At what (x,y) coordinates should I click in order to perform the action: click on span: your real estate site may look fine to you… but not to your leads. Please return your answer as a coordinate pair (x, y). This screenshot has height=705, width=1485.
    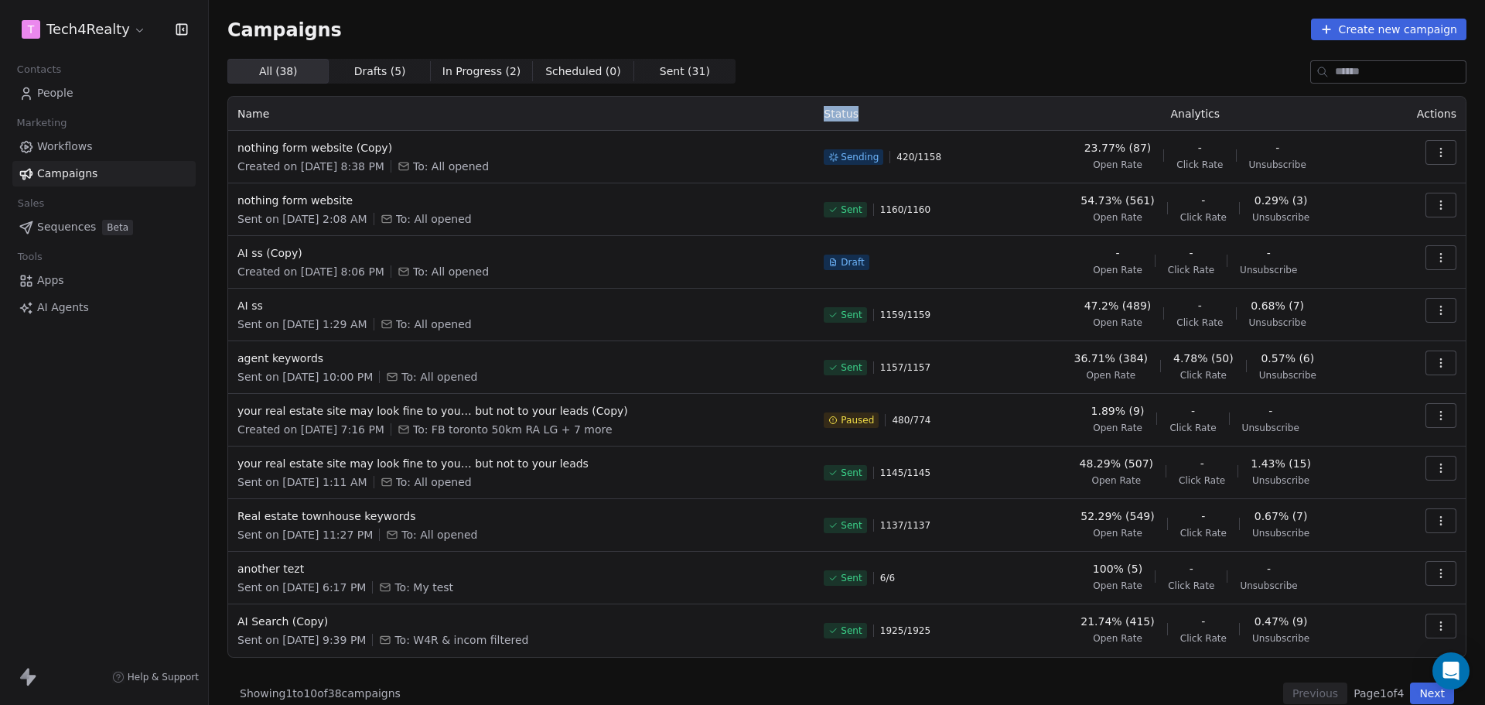
    Looking at the image, I should click on (521, 463).